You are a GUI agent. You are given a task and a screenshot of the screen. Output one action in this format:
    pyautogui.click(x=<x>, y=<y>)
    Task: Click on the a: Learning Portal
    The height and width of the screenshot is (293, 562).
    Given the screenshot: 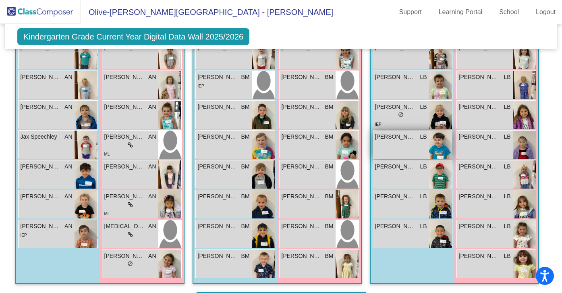 What is the action you would take?
    pyautogui.click(x=460, y=12)
    